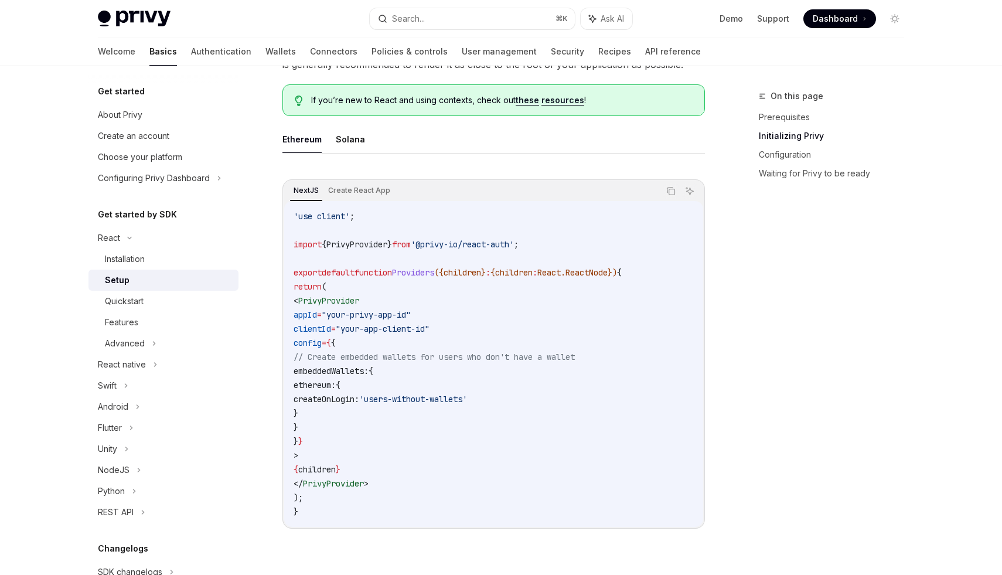  What do you see at coordinates (836, 117) in the screenshot?
I see `a: Prerequisites` at bounding box center [836, 117].